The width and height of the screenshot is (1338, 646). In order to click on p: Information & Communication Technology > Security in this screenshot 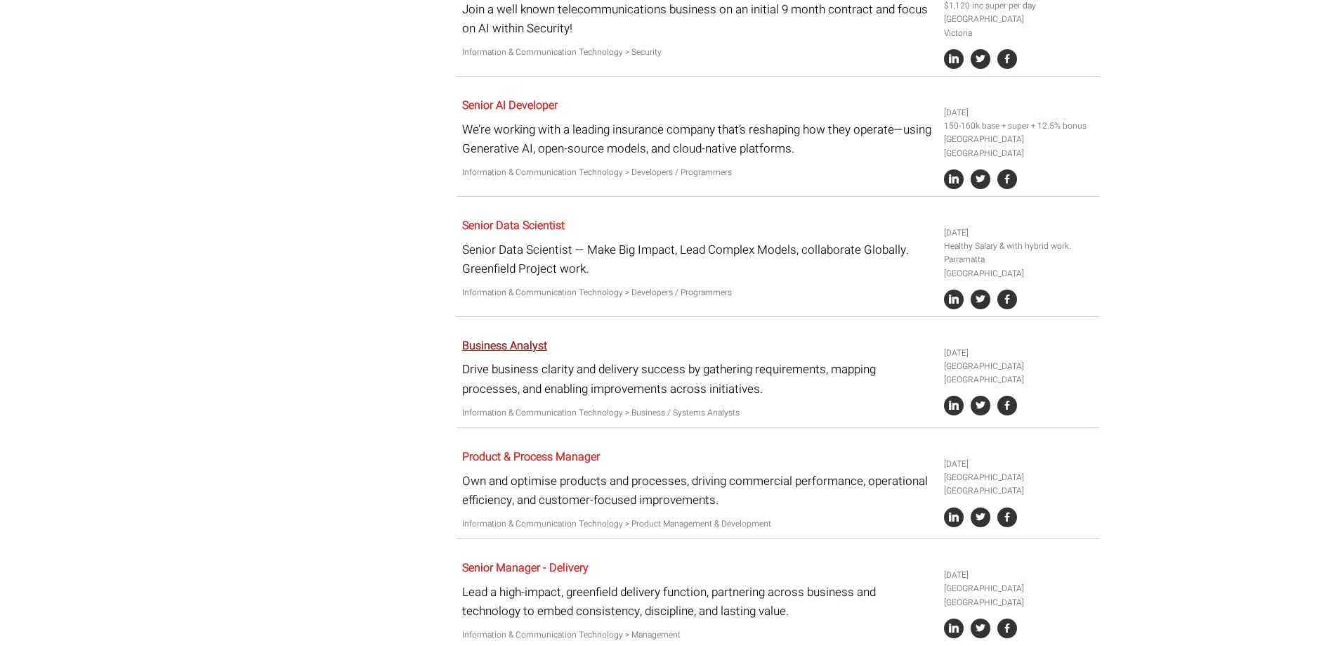, I will do `click(698, 52)`.